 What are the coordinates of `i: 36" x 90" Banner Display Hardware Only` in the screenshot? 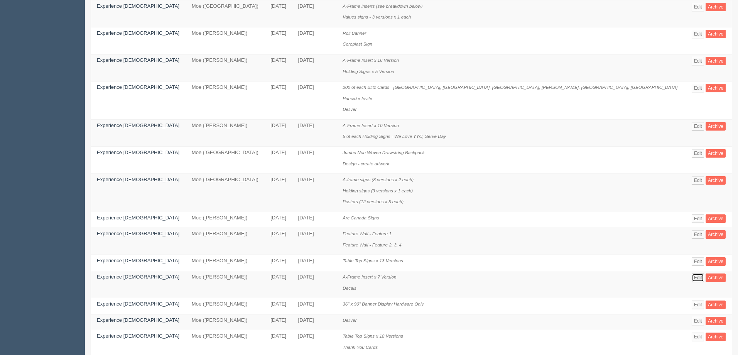 It's located at (383, 303).